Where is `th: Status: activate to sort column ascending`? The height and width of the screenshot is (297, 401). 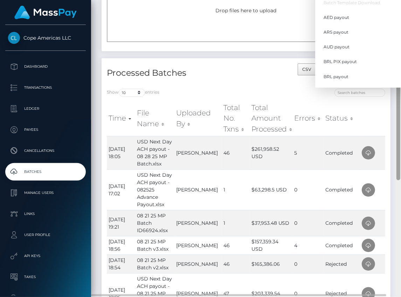 th: Status: activate to sort column ascending is located at coordinates (342, 118).